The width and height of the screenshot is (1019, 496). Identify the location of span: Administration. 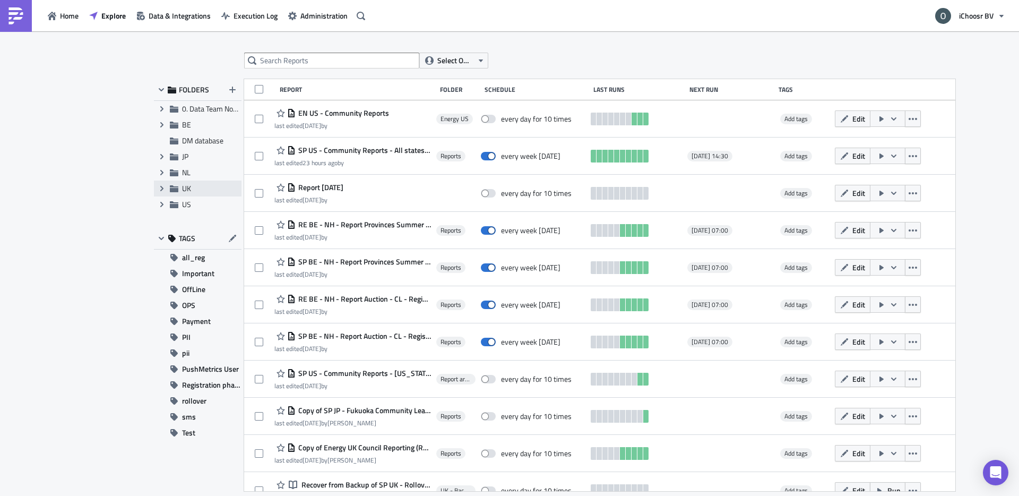
(324, 15).